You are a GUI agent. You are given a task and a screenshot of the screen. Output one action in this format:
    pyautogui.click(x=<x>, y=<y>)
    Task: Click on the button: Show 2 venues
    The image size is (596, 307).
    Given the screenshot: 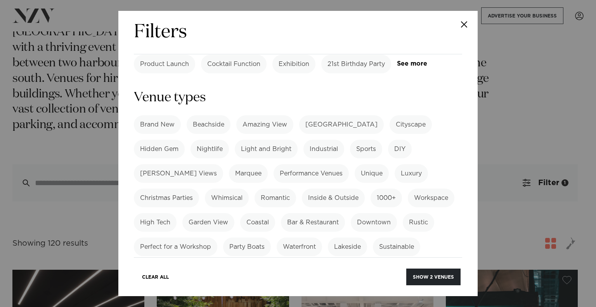 What is the action you would take?
    pyautogui.click(x=433, y=276)
    